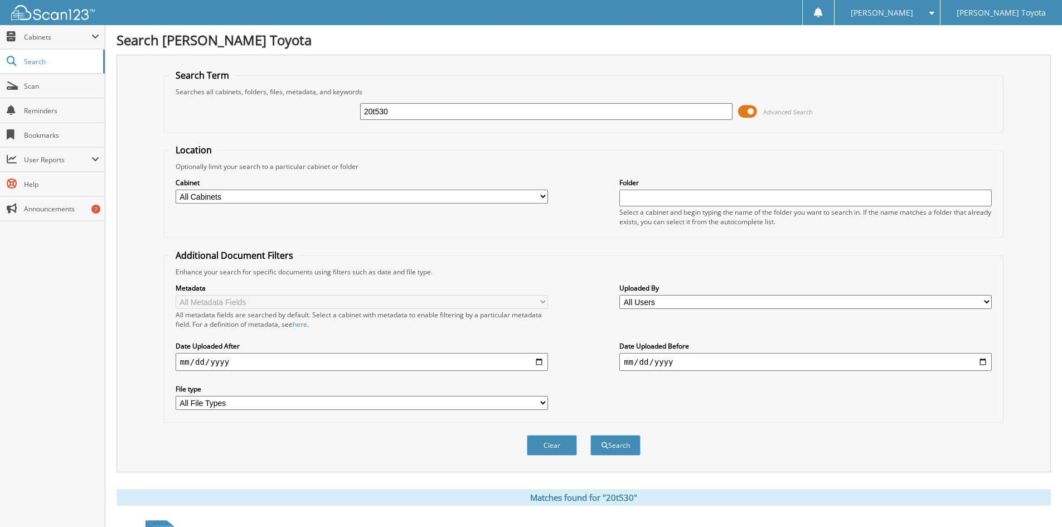  What do you see at coordinates (61, 86) in the screenshot?
I see `span: Scan` at bounding box center [61, 86].